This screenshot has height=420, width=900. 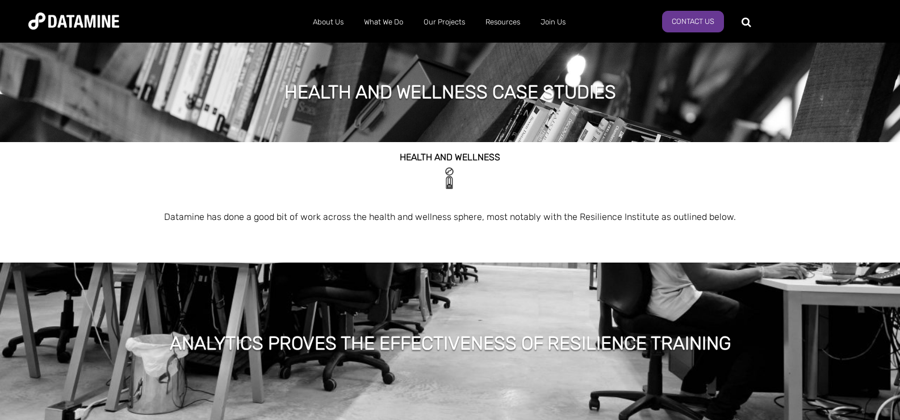 I want to click on a: Our Projects, so click(x=444, y=22).